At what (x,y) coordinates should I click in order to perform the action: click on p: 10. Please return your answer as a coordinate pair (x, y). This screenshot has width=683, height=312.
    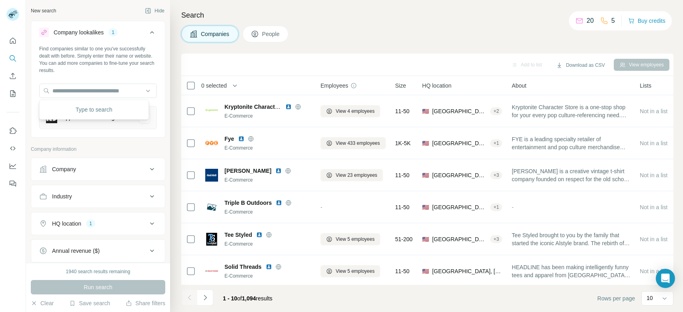
    Looking at the image, I should click on (650, 298).